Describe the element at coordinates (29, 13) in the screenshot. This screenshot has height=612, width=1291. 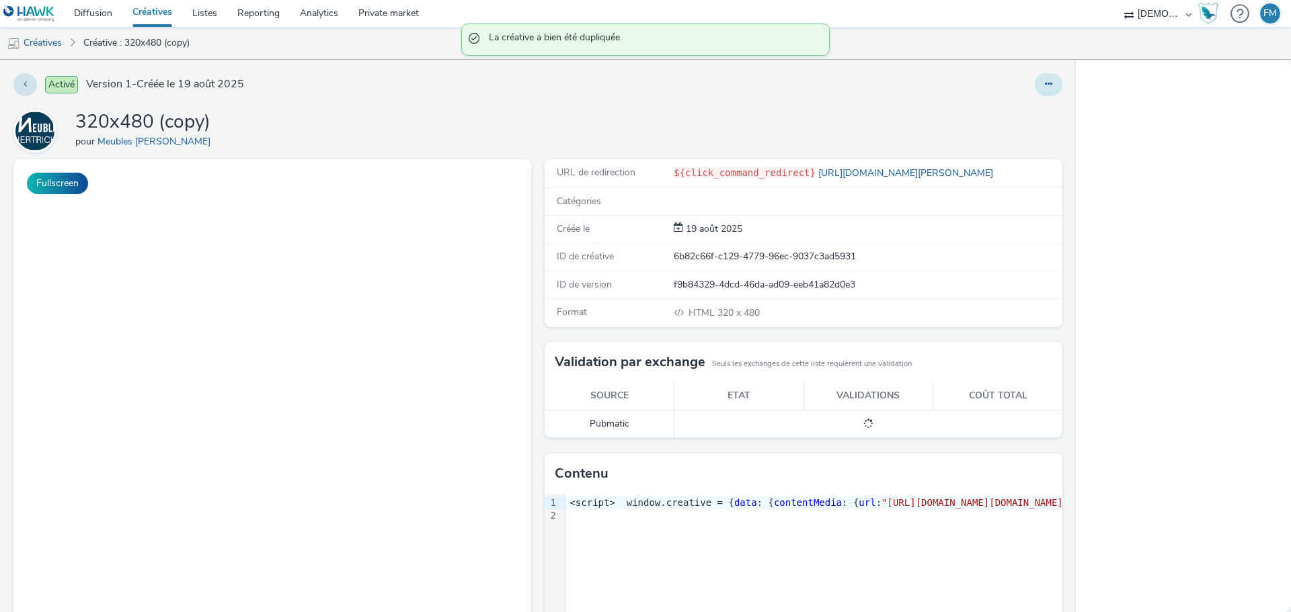
I see `img: undefined Logo` at that location.